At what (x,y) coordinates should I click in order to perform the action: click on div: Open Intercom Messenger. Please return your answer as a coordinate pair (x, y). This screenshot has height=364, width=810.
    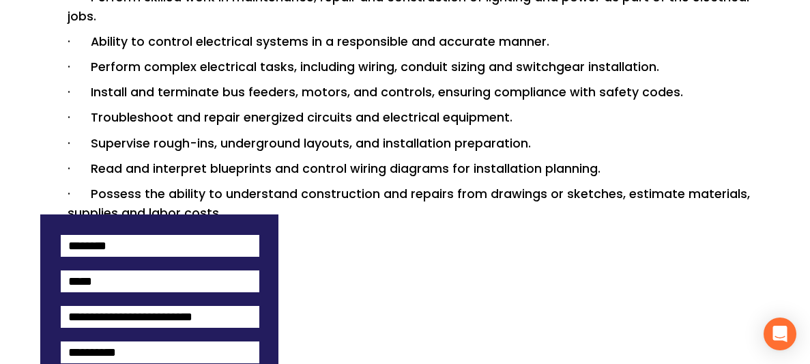
    Looking at the image, I should click on (780, 334).